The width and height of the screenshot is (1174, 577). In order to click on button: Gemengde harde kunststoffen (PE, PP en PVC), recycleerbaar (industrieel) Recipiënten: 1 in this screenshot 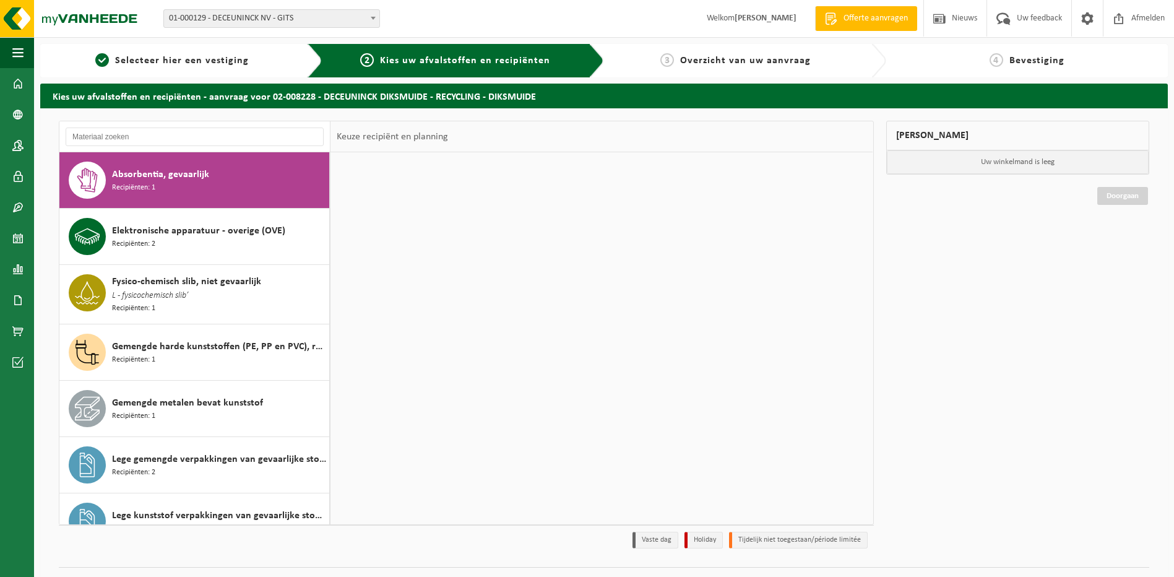, I will do `click(194, 352)`.